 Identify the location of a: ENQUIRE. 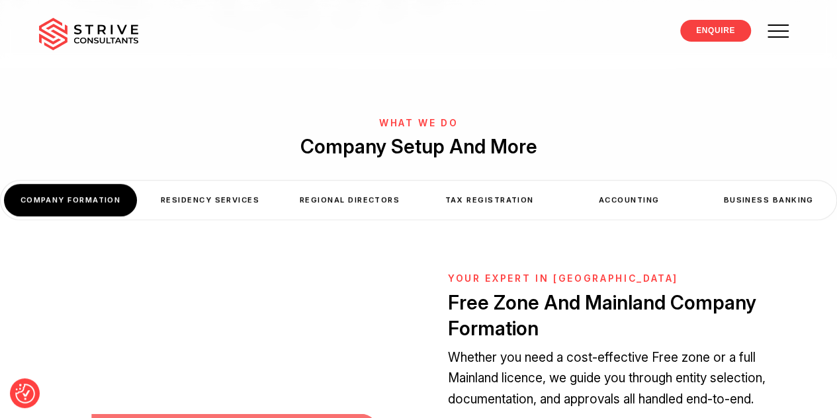
(715, 30).